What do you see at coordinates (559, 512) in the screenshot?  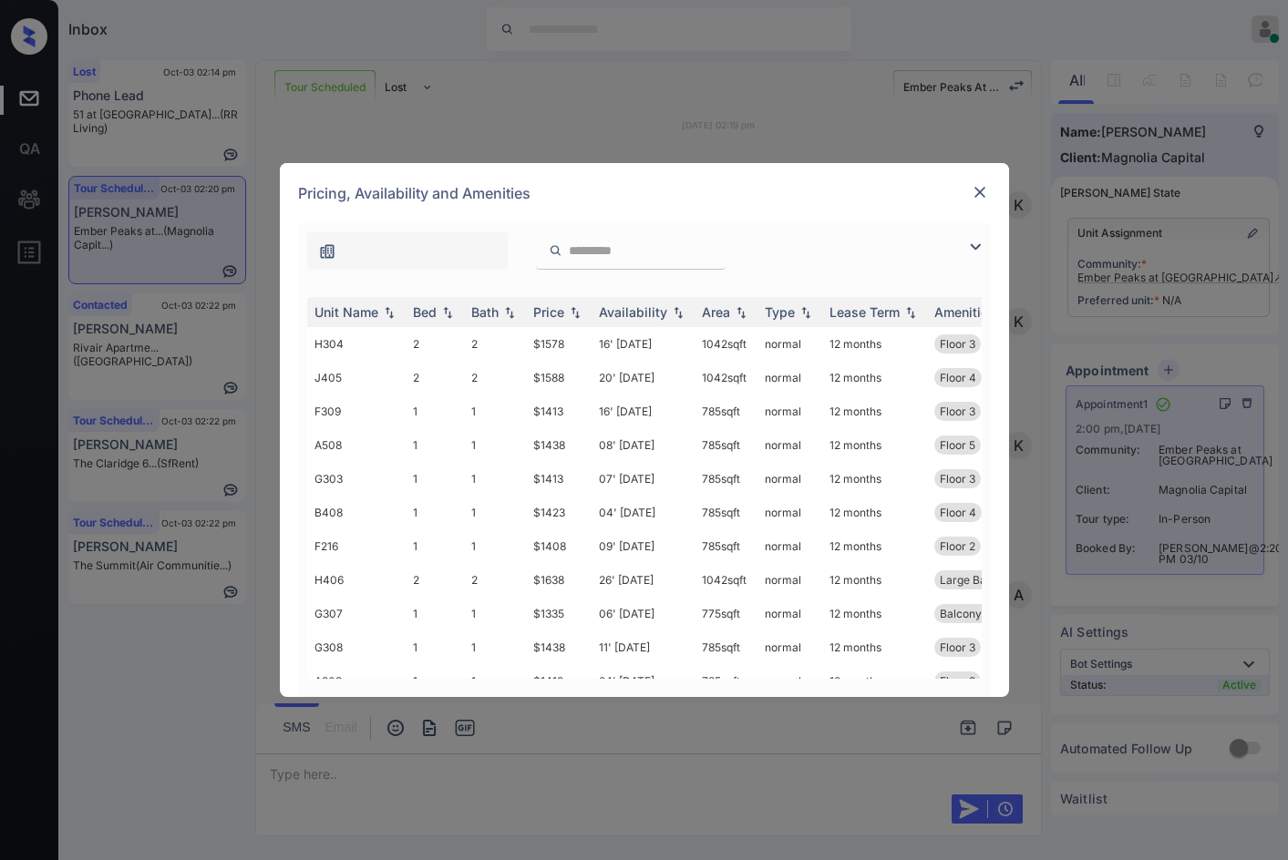 I see `td: $1423` at bounding box center [559, 512].